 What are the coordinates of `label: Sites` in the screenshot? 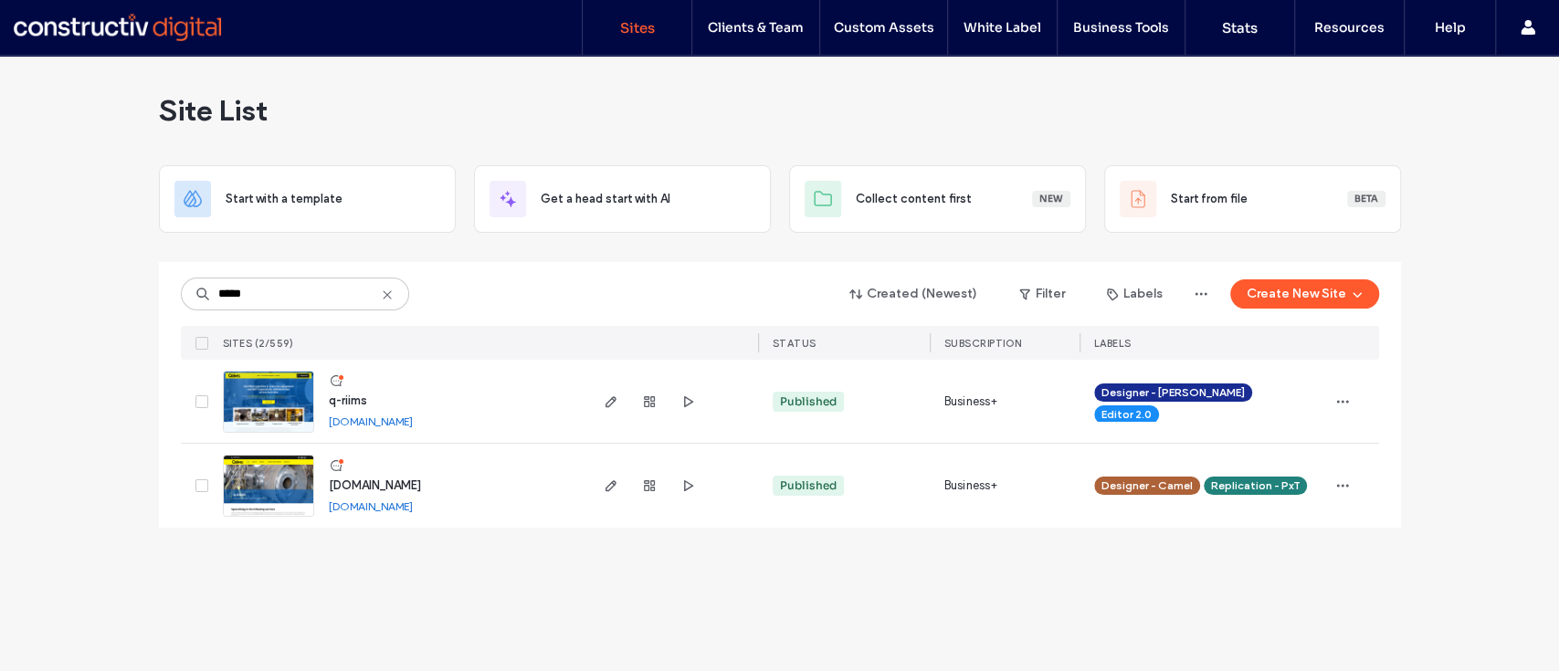 It's located at (637, 27).